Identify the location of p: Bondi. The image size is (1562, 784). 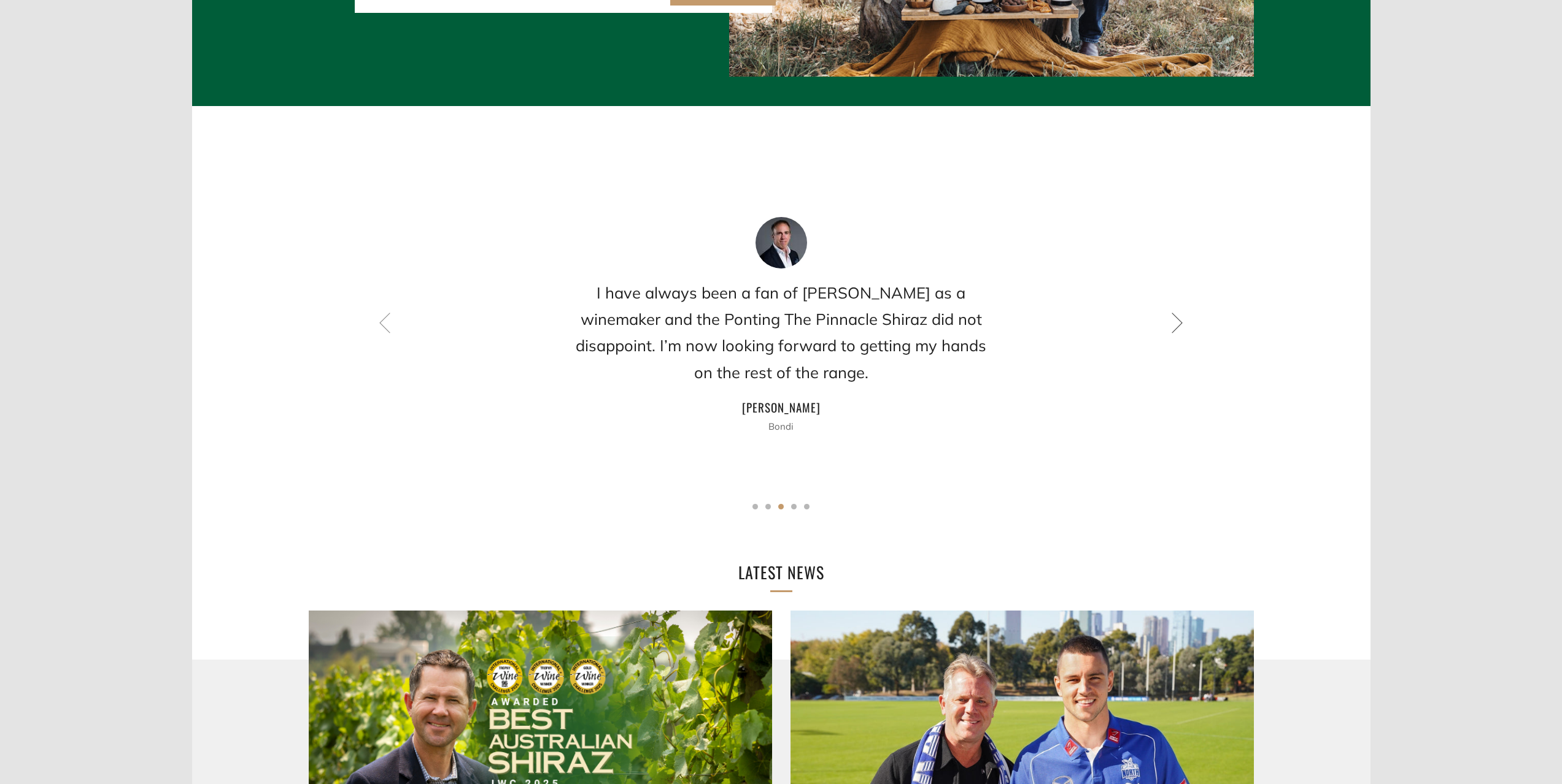
(781, 427).